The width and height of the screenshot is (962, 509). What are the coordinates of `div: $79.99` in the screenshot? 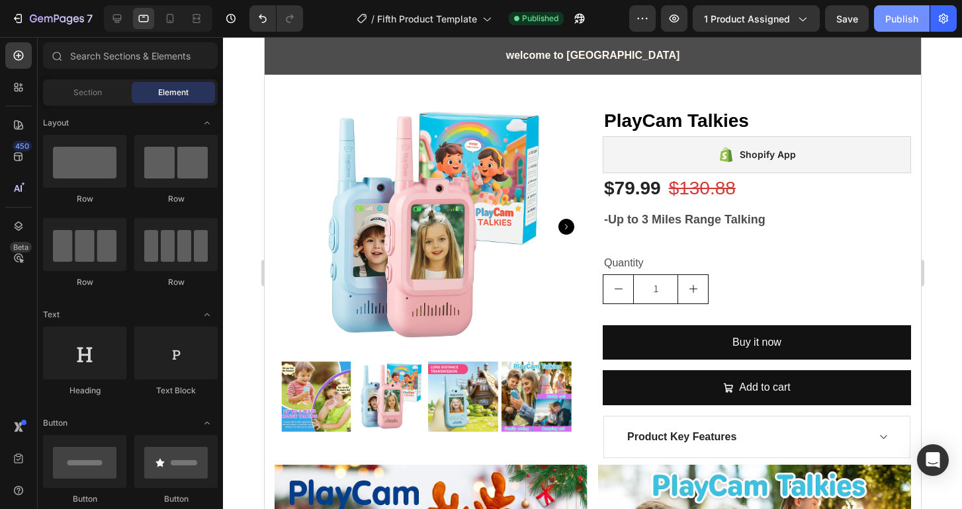 It's located at (368, 152).